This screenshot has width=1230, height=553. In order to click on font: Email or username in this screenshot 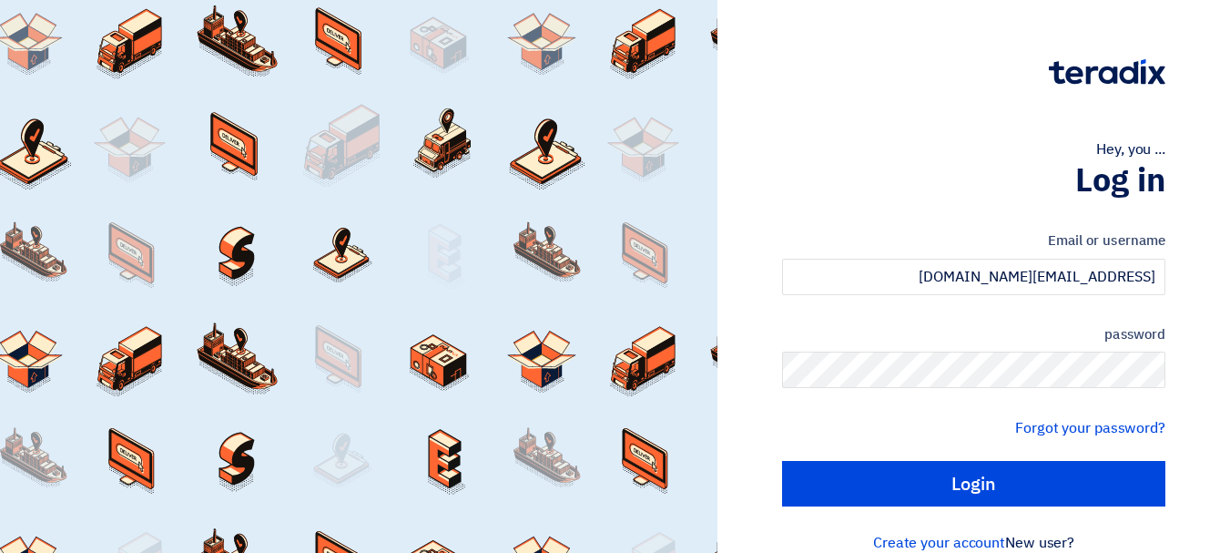, I will do `click(1107, 240)`.